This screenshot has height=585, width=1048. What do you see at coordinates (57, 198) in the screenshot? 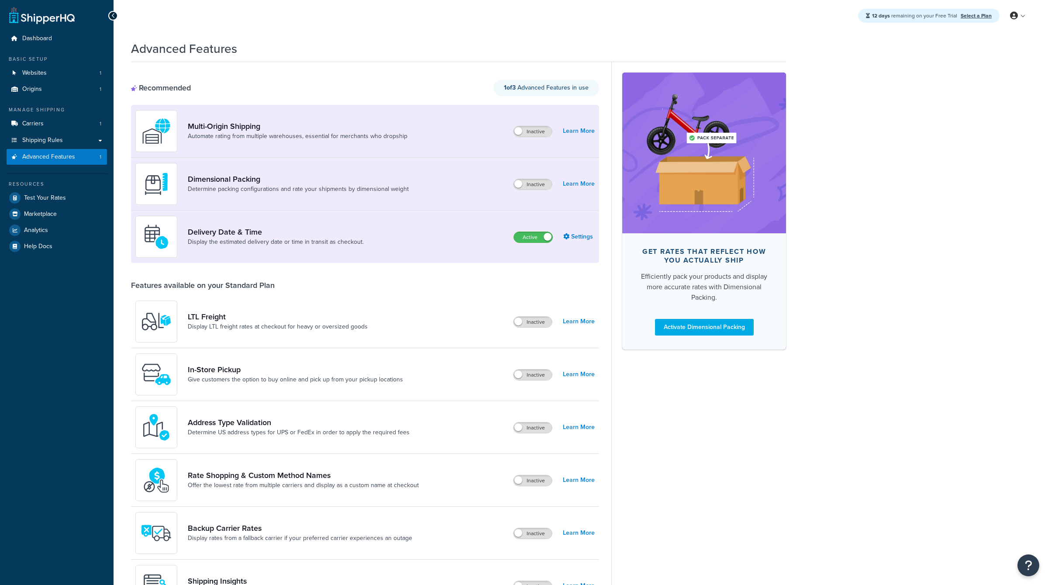
I see `li: Test Your Rates` at bounding box center [57, 198].